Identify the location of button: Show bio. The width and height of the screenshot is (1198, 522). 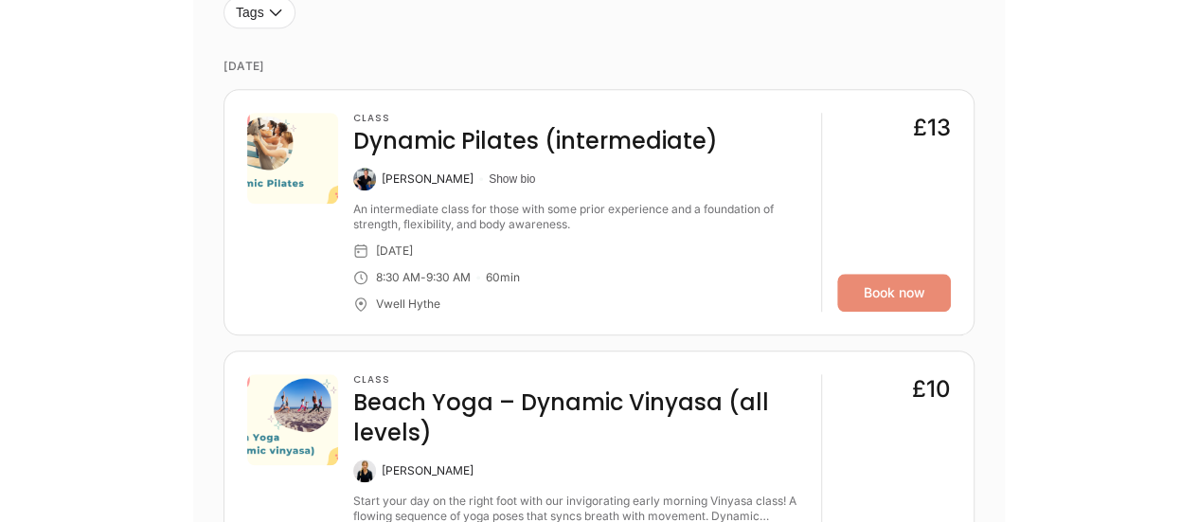
(512, 179).